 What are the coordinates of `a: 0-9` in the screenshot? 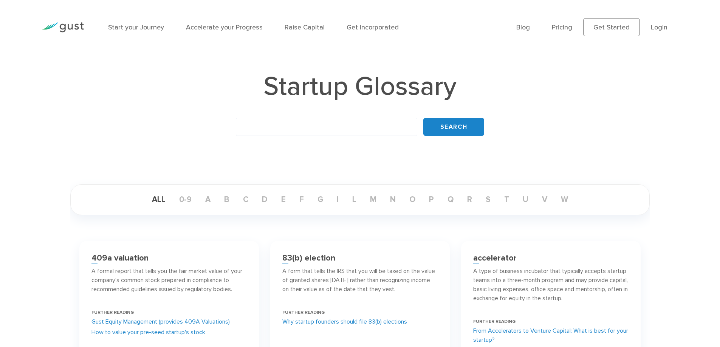 It's located at (185, 200).